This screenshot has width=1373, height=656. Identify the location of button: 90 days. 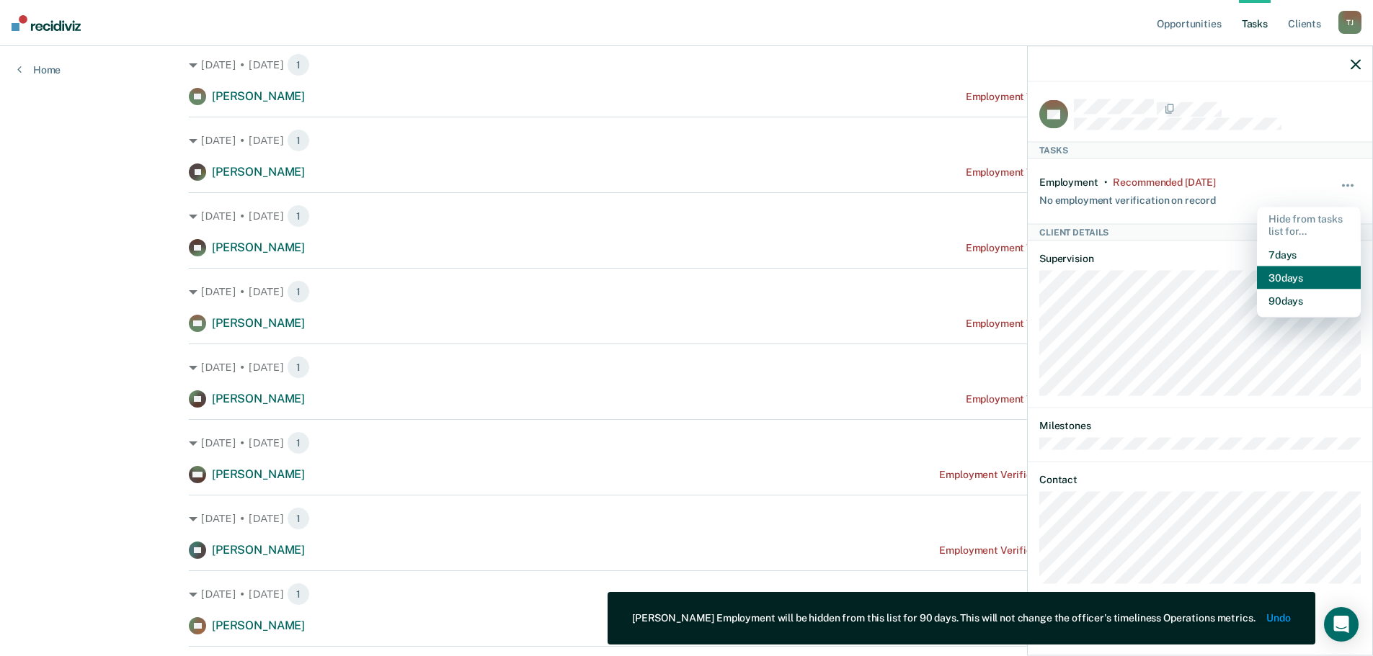
(1309, 300).